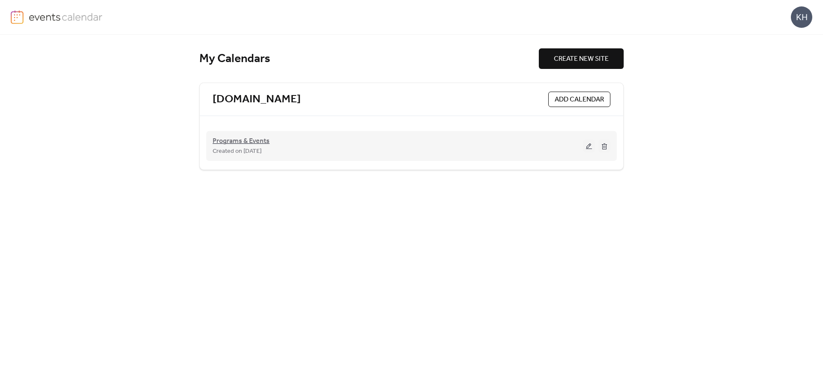 The image size is (823, 390). What do you see at coordinates (581, 59) in the screenshot?
I see `span: CREATE NEW SITE` at bounding box center [581, 59].